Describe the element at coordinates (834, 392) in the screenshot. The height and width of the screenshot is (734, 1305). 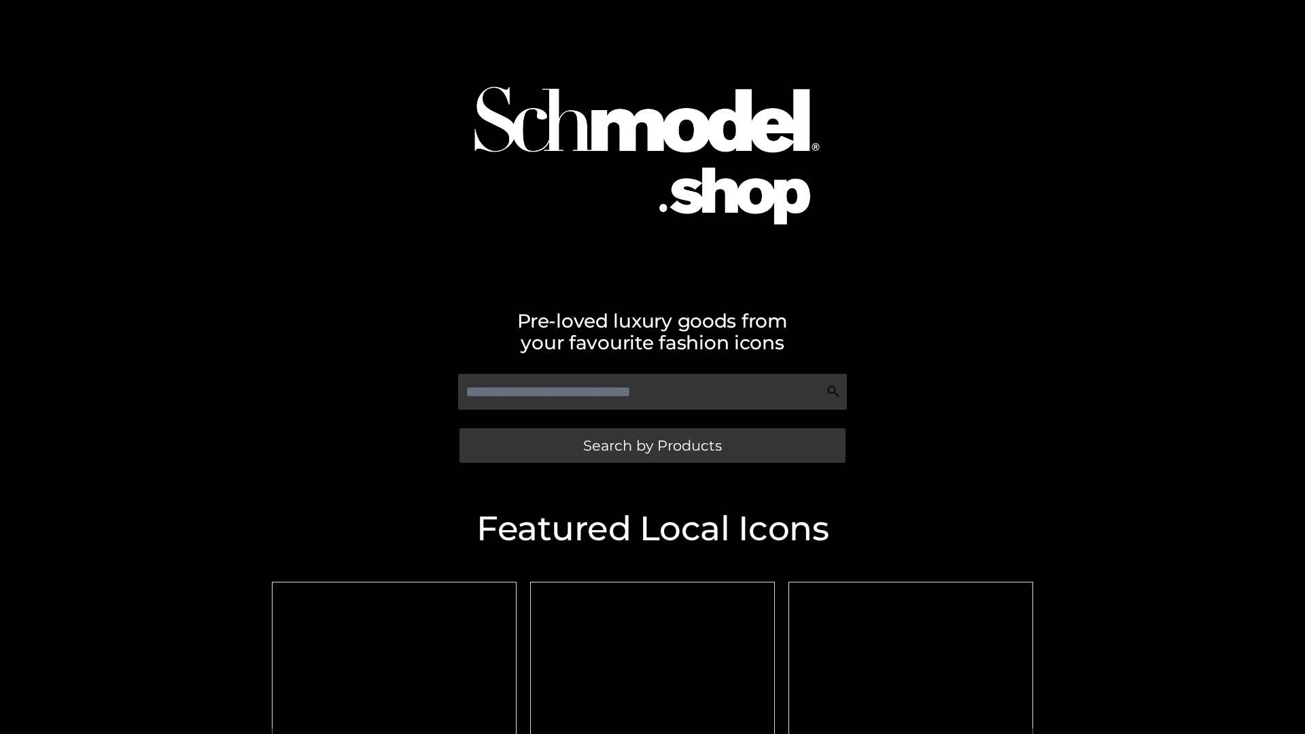
I see `img: Search Icon` at that location.